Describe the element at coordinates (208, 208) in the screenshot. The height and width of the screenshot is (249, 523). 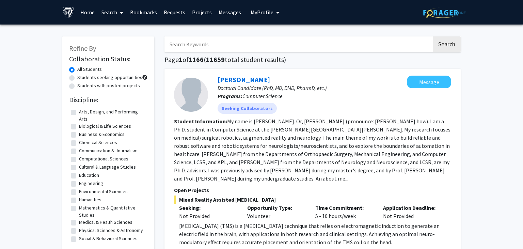
I see `p: Seeking:` at that location.